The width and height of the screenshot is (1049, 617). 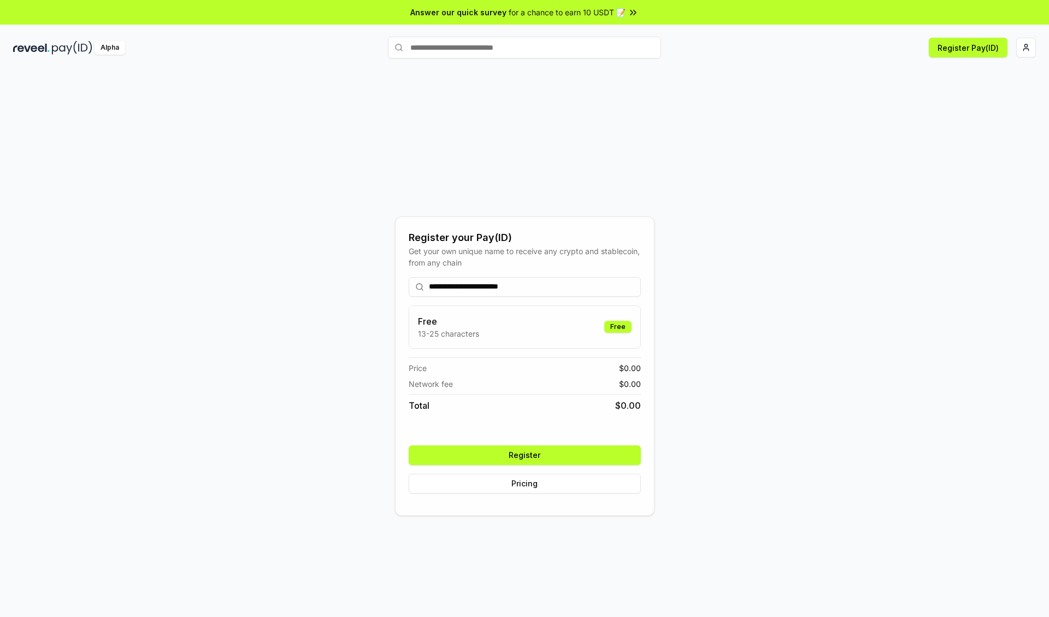 I want to click on img: reveel_dark, so click(x=31, y=48).